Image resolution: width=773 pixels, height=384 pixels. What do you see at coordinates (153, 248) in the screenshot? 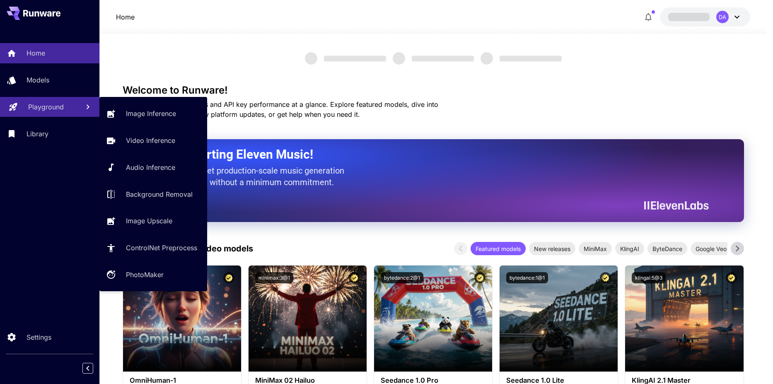
I see `a: ControlNet Preprocess` at bounding box center [153, 248].